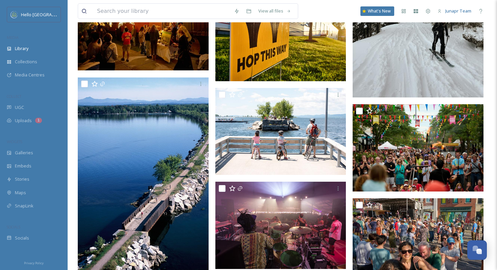  I want to click on div: 1, so click(39, 120).